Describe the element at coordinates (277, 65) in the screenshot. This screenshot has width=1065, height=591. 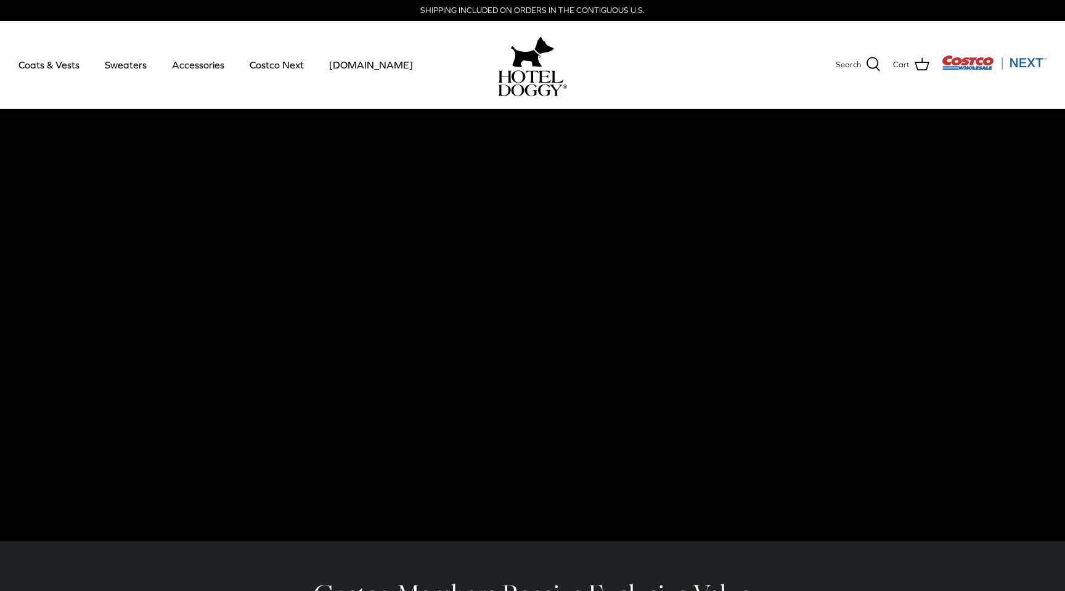
I see `a: Costco Next` at that location.